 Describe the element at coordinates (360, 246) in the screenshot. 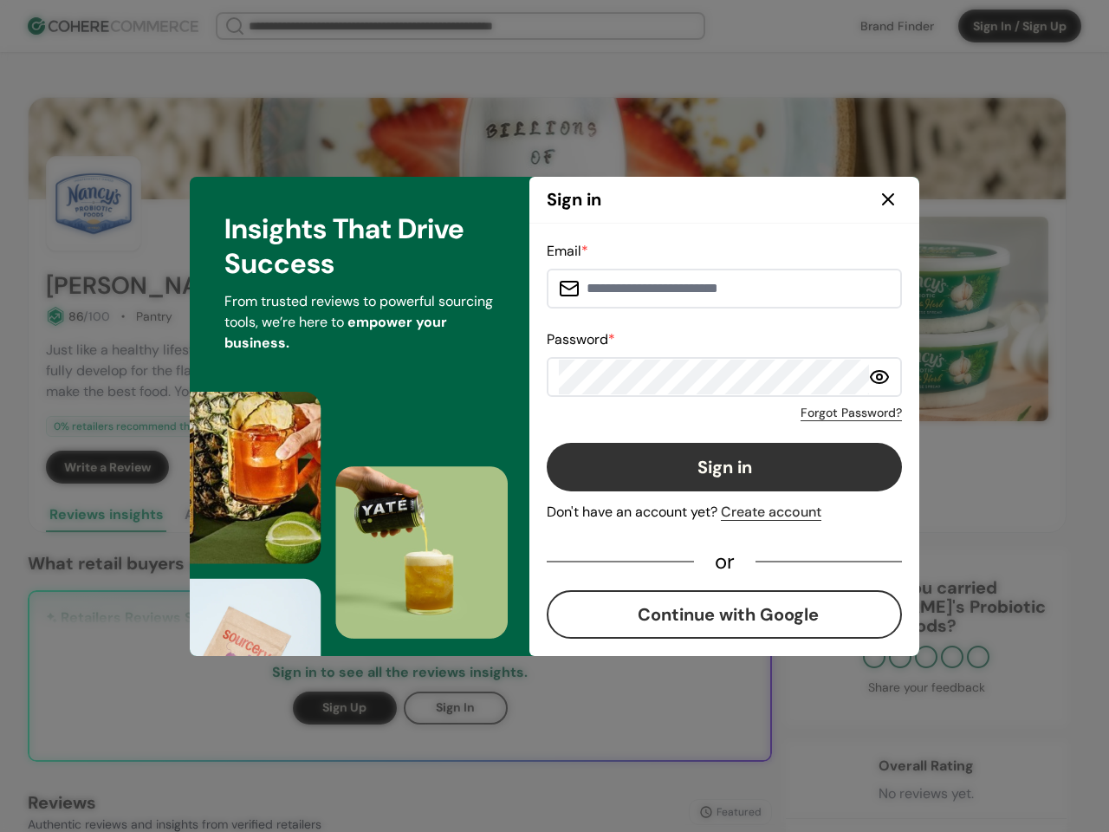

I see `h3: Insights That Drive Success` at that location.